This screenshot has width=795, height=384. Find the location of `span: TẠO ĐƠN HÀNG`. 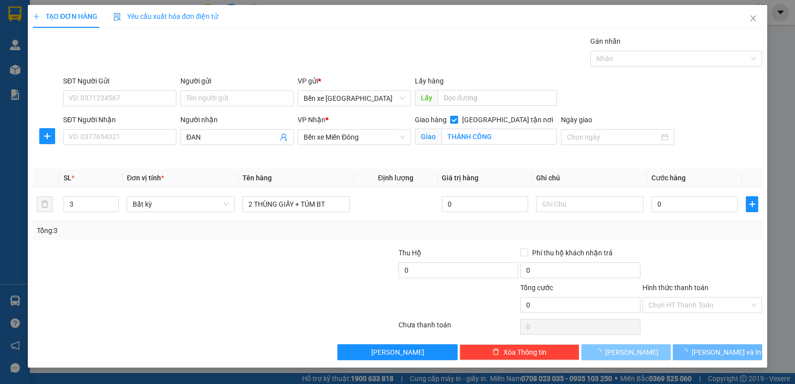

span: TẠO ĐƠN HÀNG is located at coordinates (65, 16).